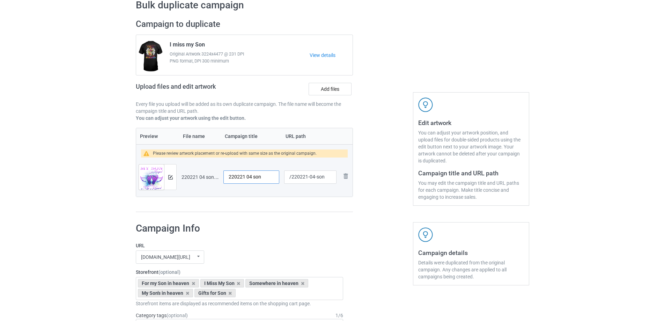 Image resolution: width=665 pixels, height=321 pixels. Describe the element at coordinates (471, 147) in the screenshot. I see `div: You can adjust your artwork position, and upload files for double-sided products using the edit b...` at that location.